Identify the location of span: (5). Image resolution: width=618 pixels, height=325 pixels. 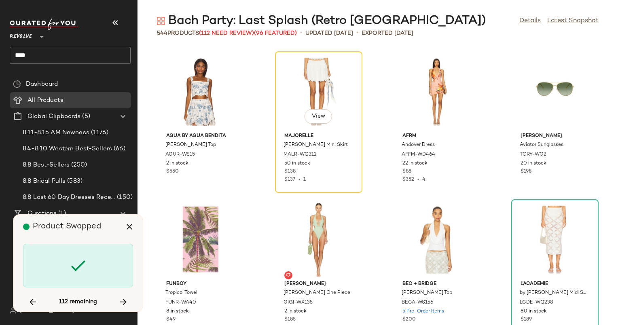
(85, 116).